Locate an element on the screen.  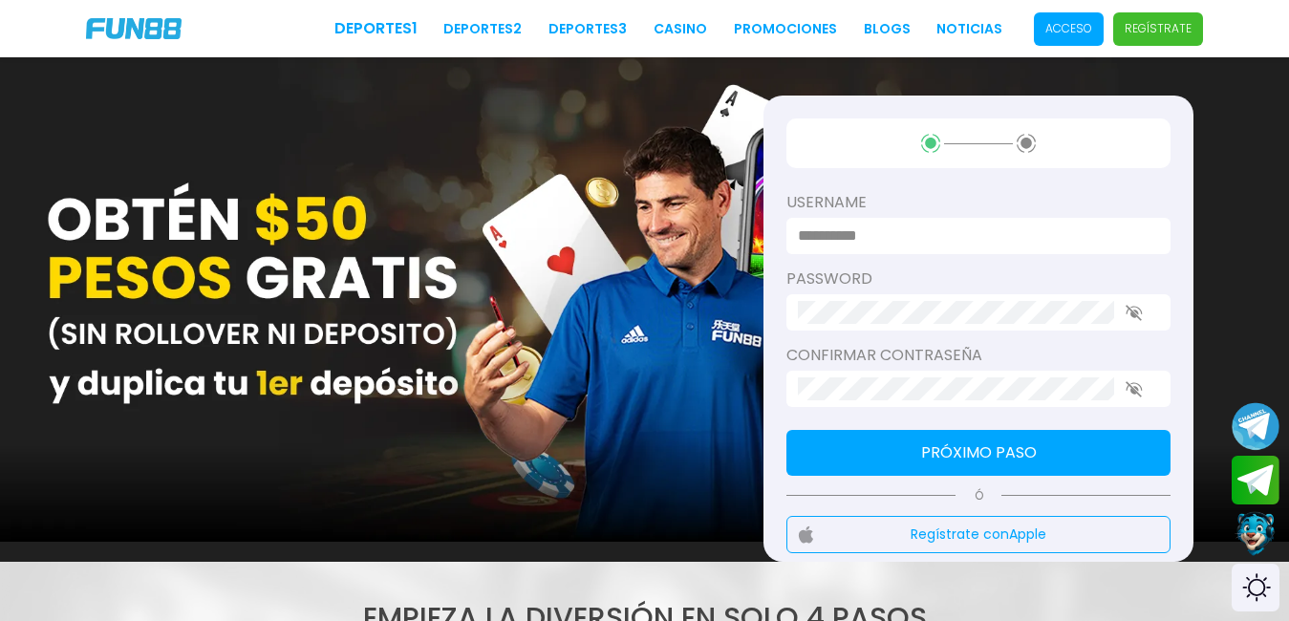
button: Contact customer service is located at coordinates (1256, 534).